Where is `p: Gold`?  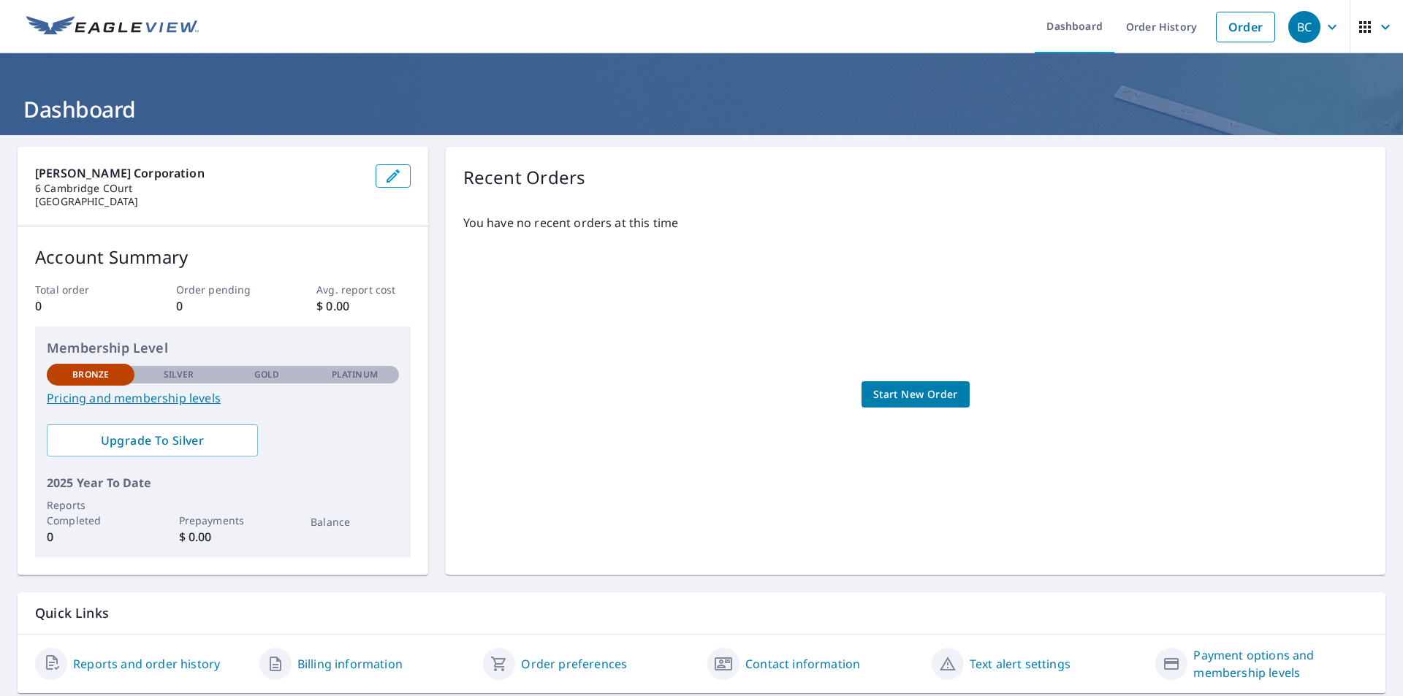
p: Gold is located at coordinates (267, 375).